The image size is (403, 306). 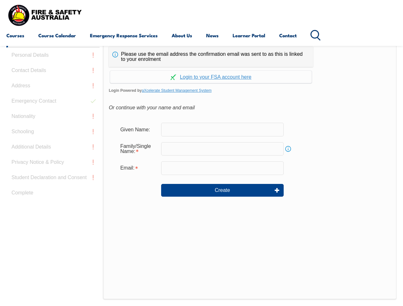 I want to click on div: Or continue with your name and email, so click(x=250, y=108).